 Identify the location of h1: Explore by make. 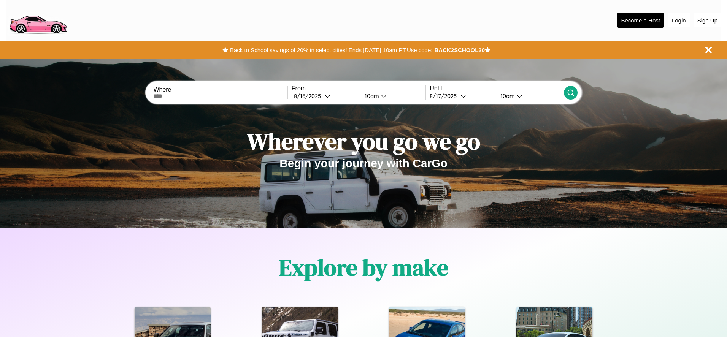
(364, 268).